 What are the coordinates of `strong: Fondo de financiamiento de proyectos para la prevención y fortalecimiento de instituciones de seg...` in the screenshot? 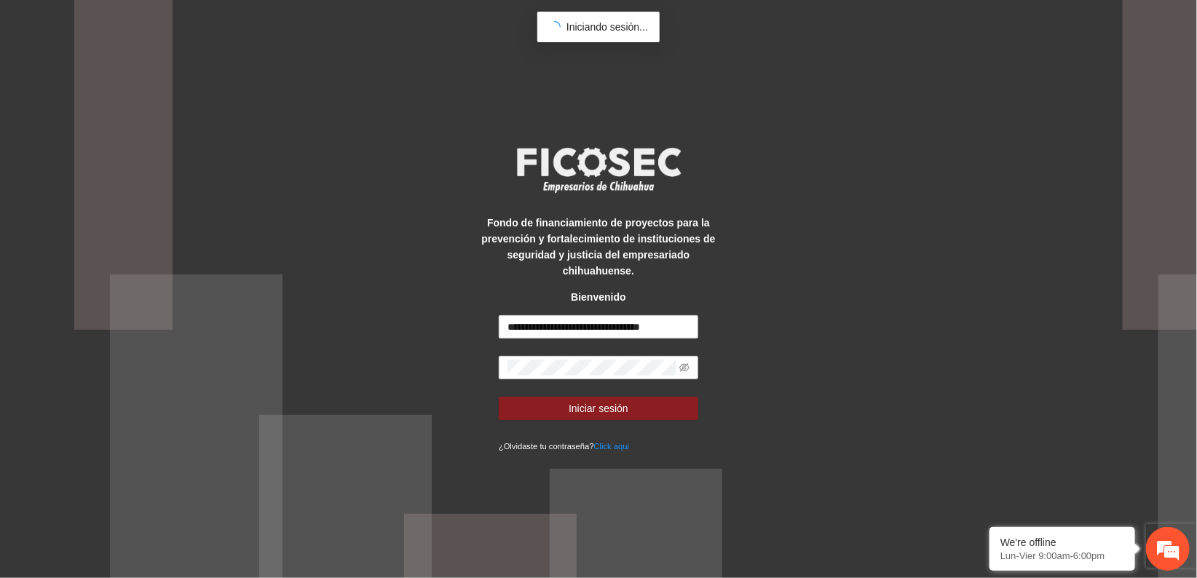 It's located at (598, 247).